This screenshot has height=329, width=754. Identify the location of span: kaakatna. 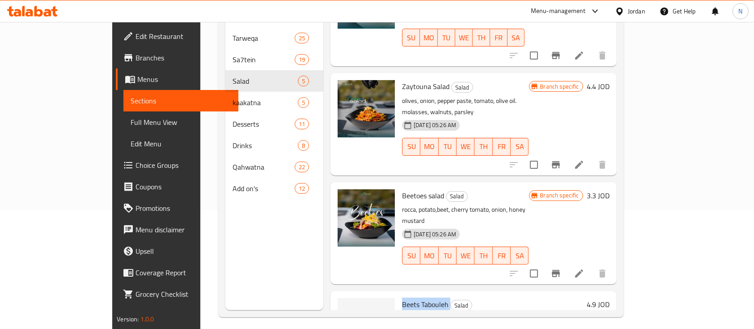
(265, 102).